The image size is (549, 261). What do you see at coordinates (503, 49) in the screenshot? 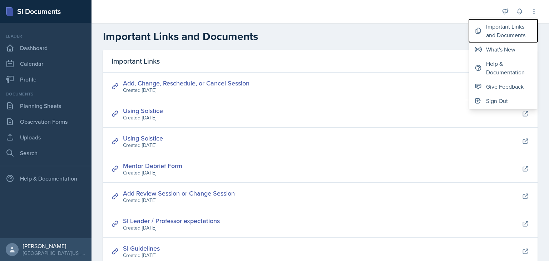
I see `button: What's New` at bounding box center [503, 49].